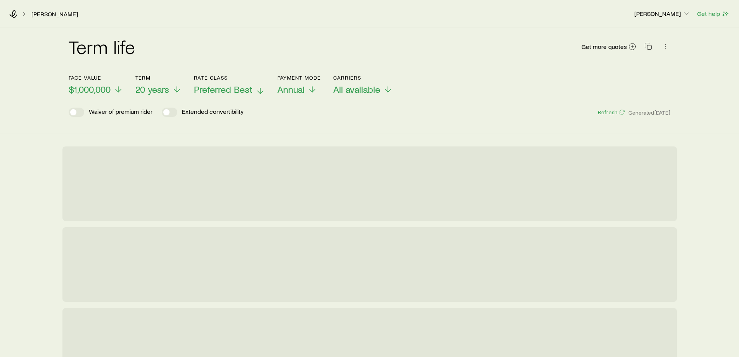 Image resolution: width=739 pixels, height=357 pixels. Describe the element at coordinates (609, 47) in the screenshot. I see `a: Get more quotes` at that location.